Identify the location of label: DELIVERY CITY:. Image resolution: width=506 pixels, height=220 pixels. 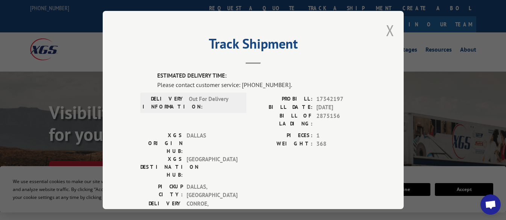
(161, 208).